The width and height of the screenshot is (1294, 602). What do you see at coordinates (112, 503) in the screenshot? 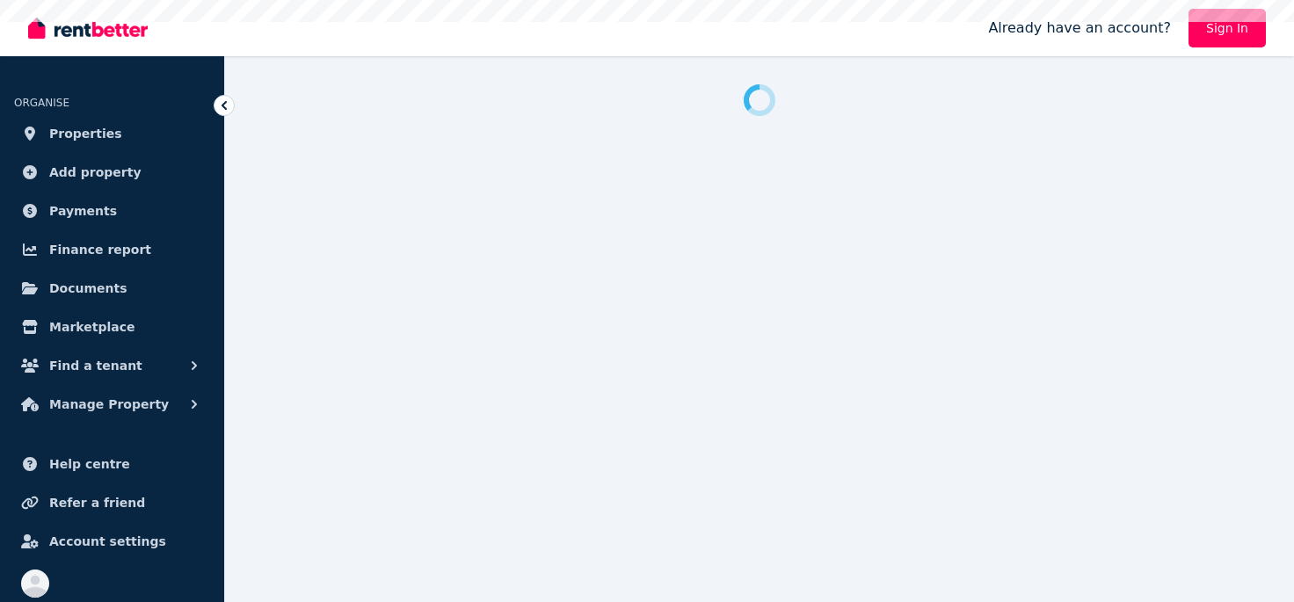
I see `a: Refer a friend` at bounding box center [112, 503].